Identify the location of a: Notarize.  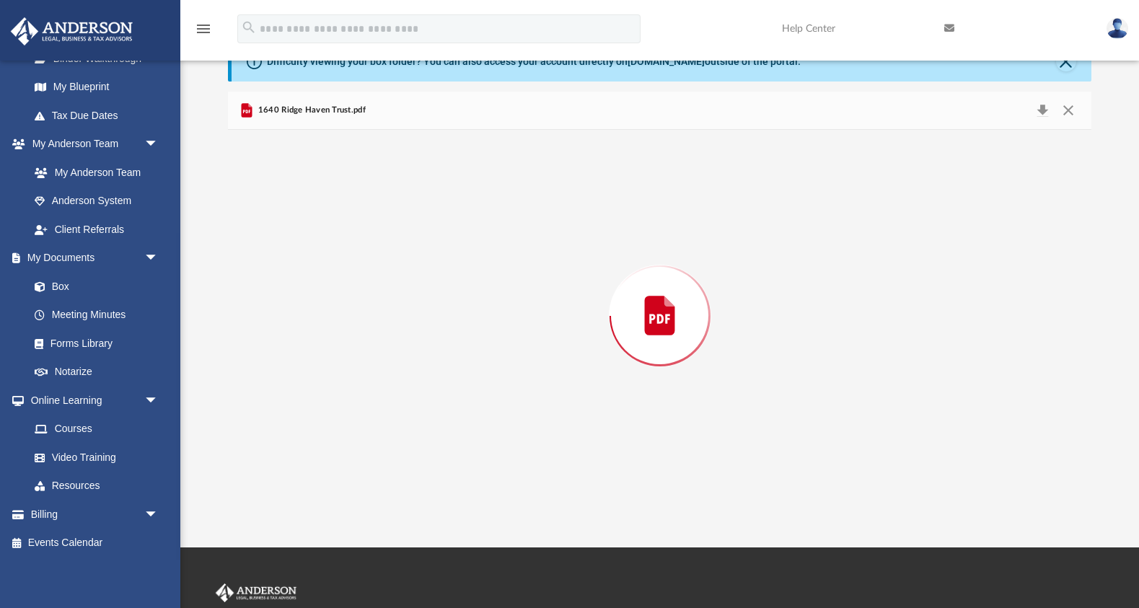
(97, 372).